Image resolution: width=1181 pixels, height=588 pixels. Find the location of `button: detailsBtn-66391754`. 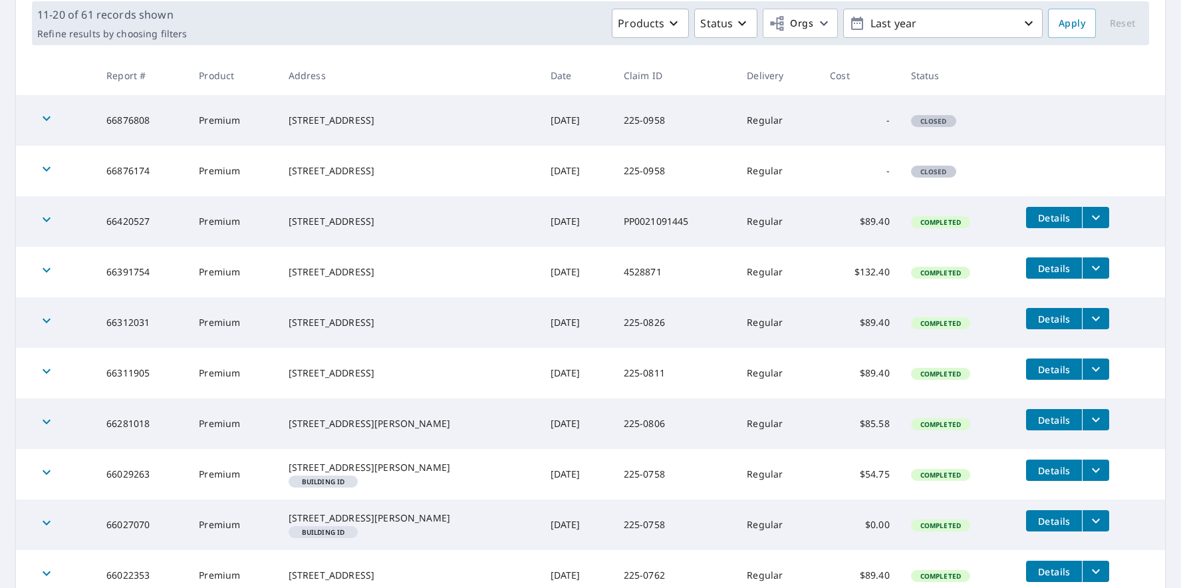

button: detailsBtn-66391754 is located at coordinates (1054, 268).